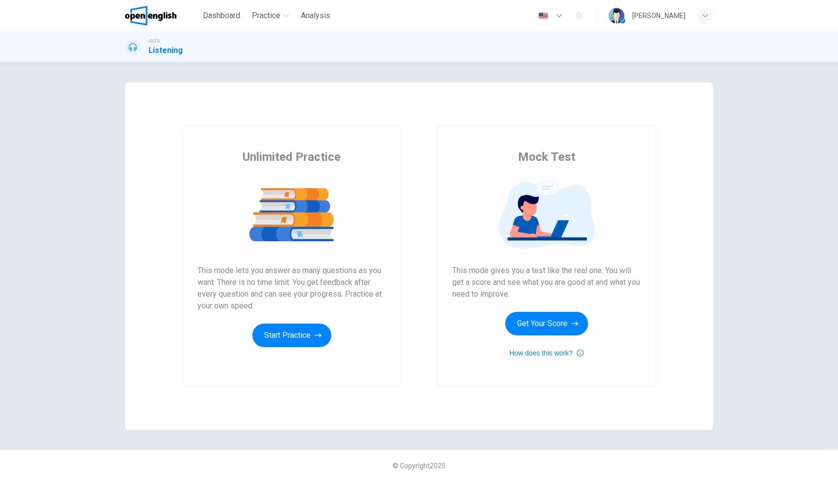  I want to click on span: Mock Test, so click(546, 157).